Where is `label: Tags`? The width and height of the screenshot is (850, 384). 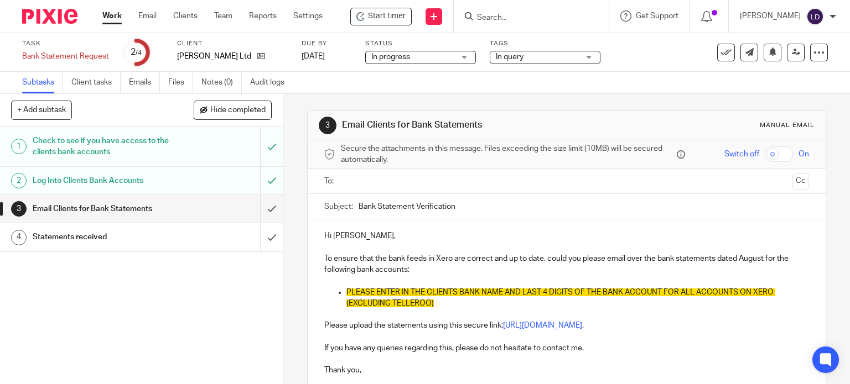 label: Tags is located at coordinates (545, 44).